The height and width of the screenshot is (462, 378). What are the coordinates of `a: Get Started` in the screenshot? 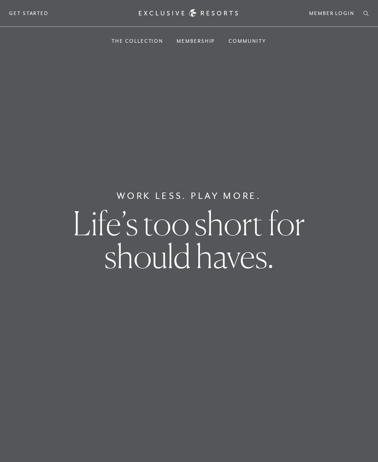 It's located at (29, 13).